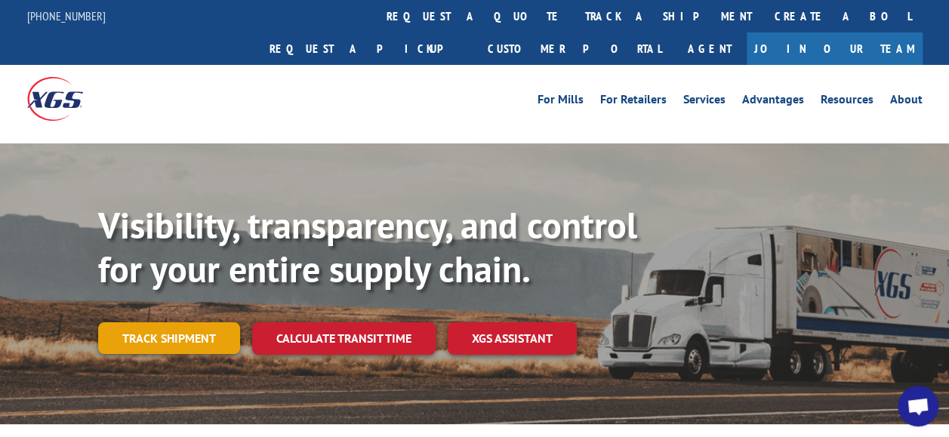 The height and width of the screenshot is (437, 949). I want to click on a: Track shipment, so click(169, 338).